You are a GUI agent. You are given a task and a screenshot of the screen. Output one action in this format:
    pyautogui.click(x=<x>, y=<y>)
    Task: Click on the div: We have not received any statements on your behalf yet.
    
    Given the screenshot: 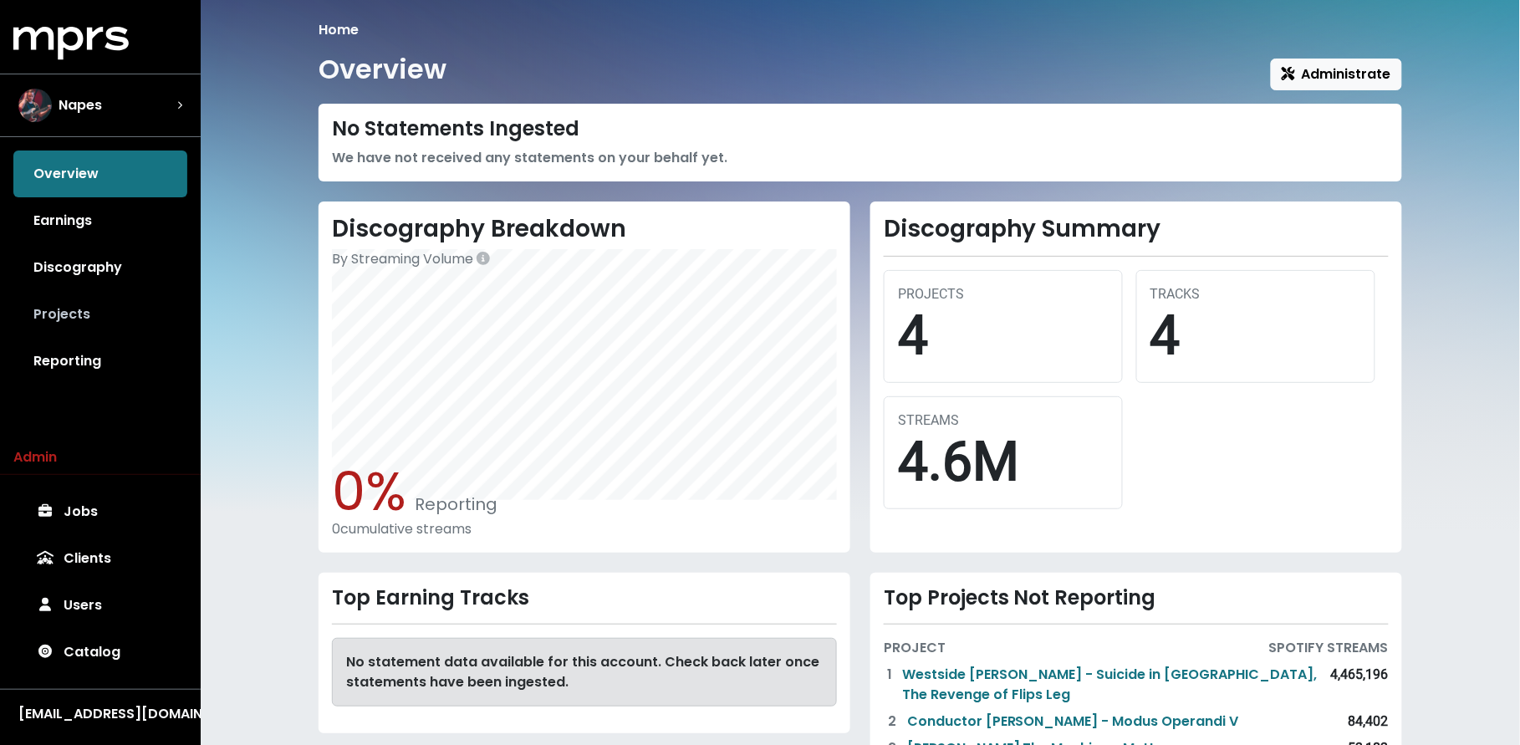 What is the action you would take?
    pyautogui.click(x=860, y=158)
    